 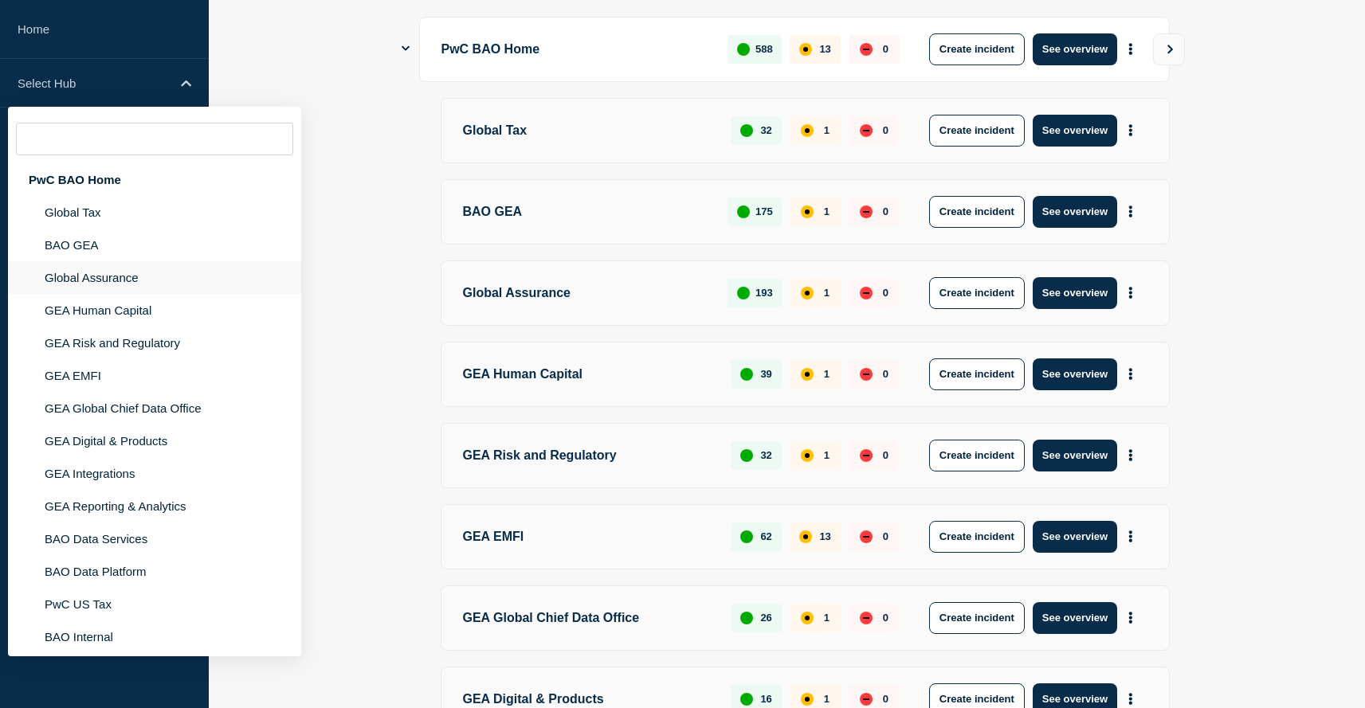 I want to click on p: Select Hub, so click(x=94, y=83).